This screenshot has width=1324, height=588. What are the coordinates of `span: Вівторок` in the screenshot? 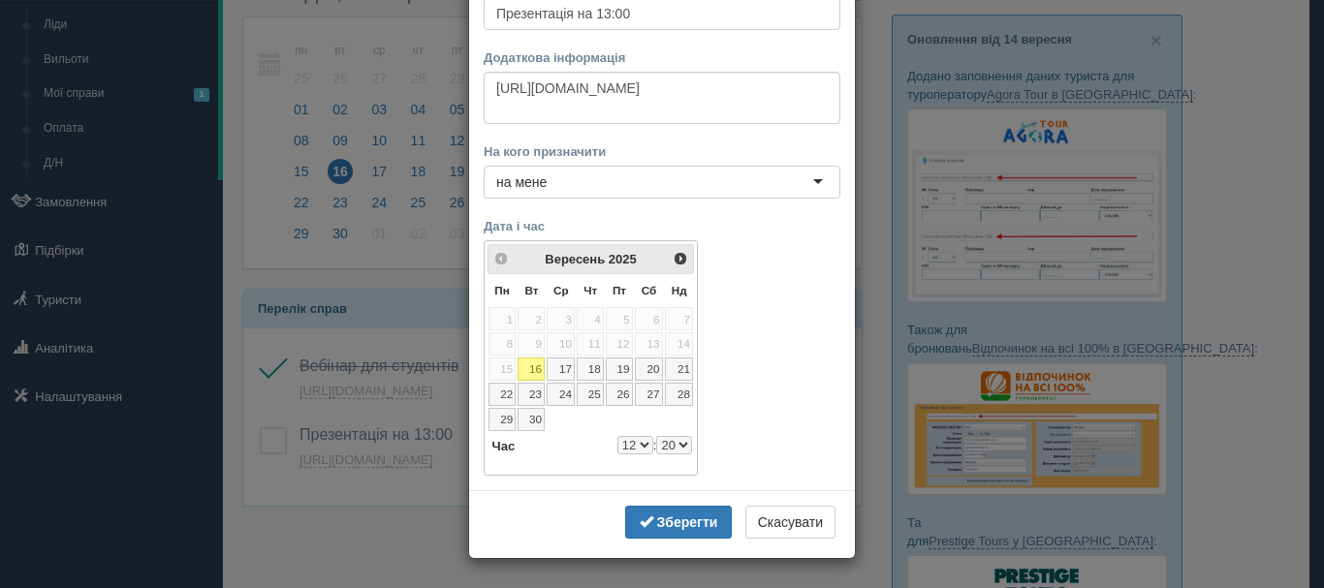 It's located at (531, 290).